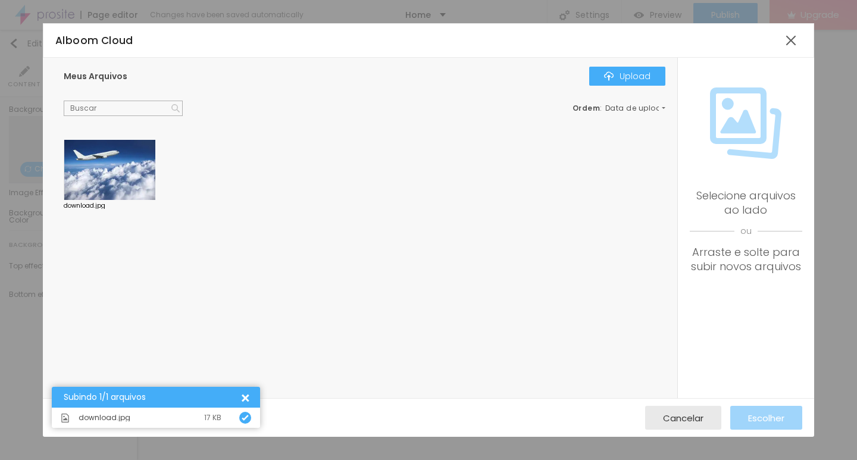  What do you see at coordinates (94, 40) in the screenshot?
I see `span: Alboom Cloud` at bounding box center [94, 40].